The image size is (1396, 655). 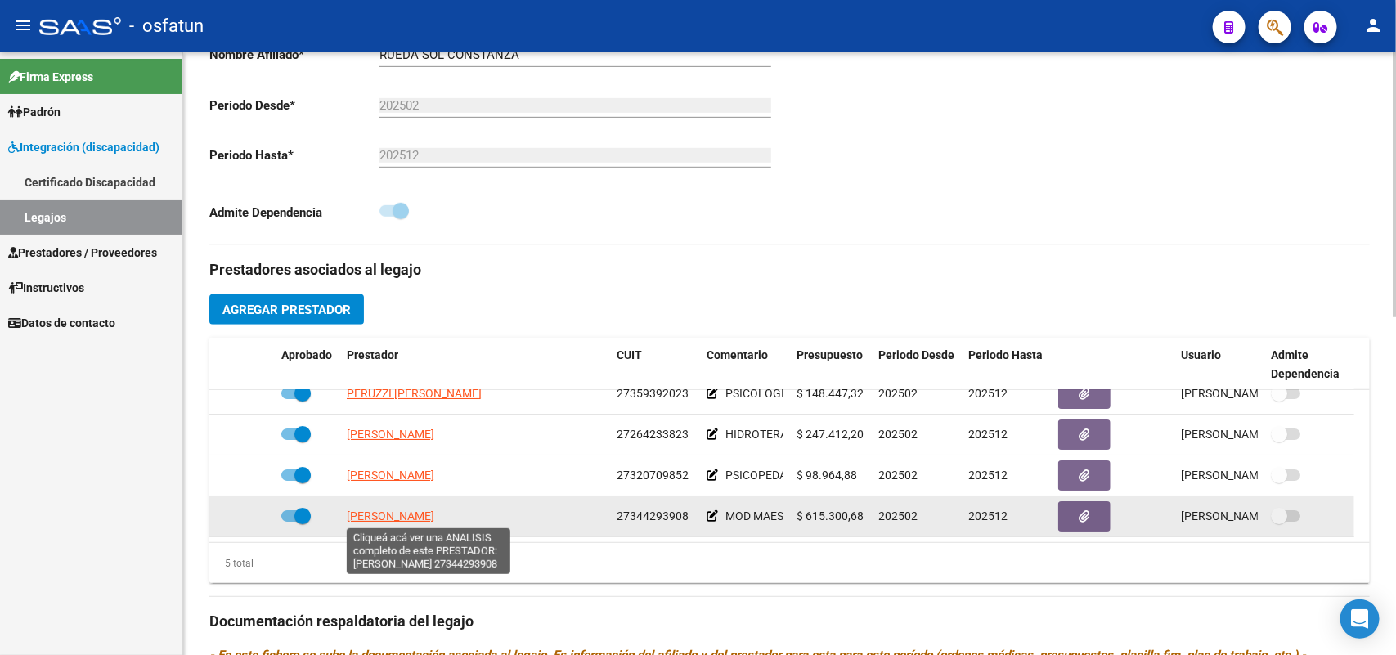 I want to click on h3: Prestadores asociados al legajo, so click(x=789, y=270).